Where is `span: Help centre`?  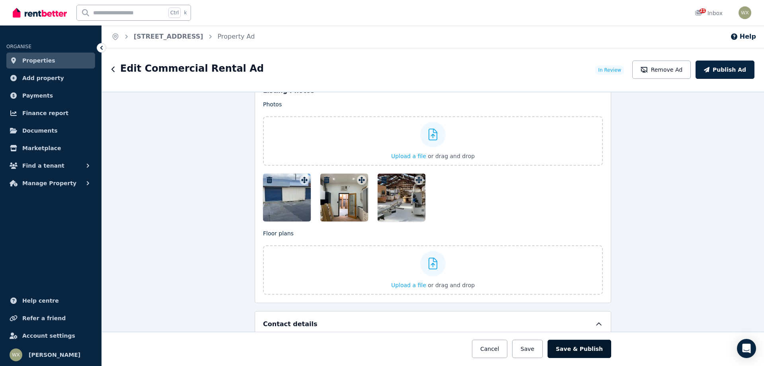
span: Help centre is located at coordinates (41, 300).